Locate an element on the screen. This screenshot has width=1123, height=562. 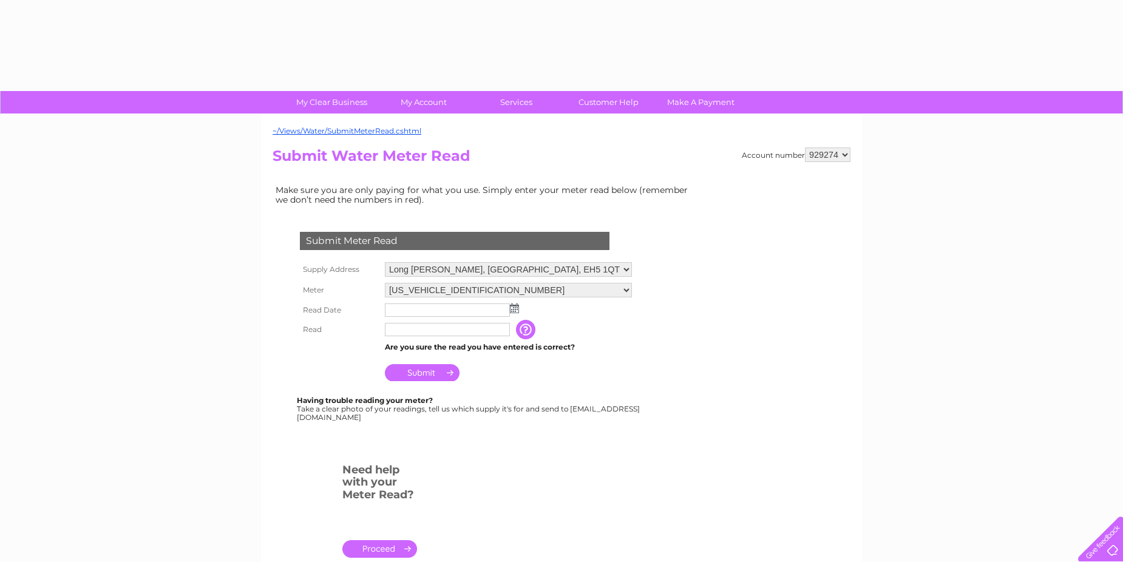
a: My Account is located at coordinates (424, 102).